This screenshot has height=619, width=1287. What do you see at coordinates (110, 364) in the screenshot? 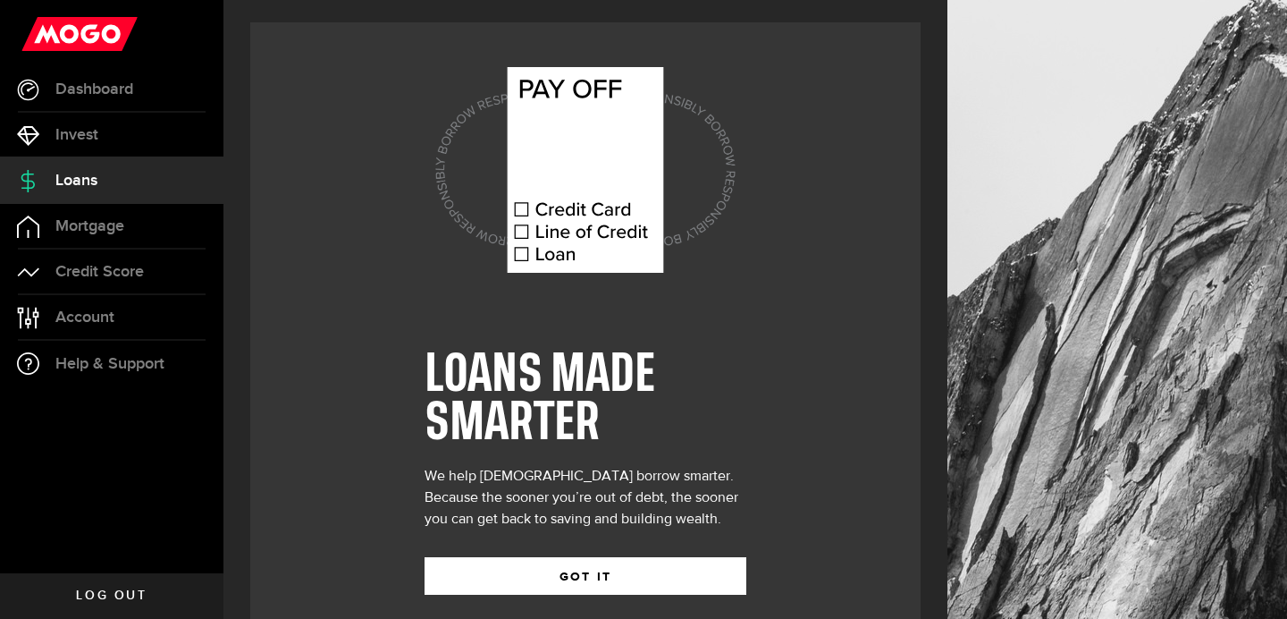
I see `span: Help & Support` at bounding box center [110, 364].